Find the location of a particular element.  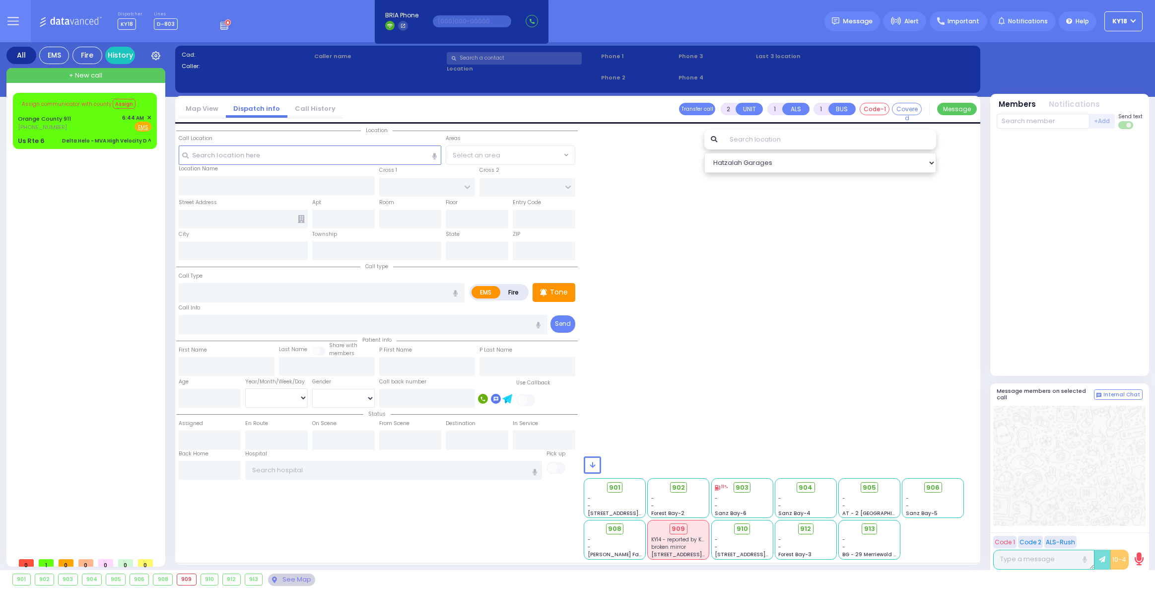

button: Transfer call is located at coordinates (697, 109).